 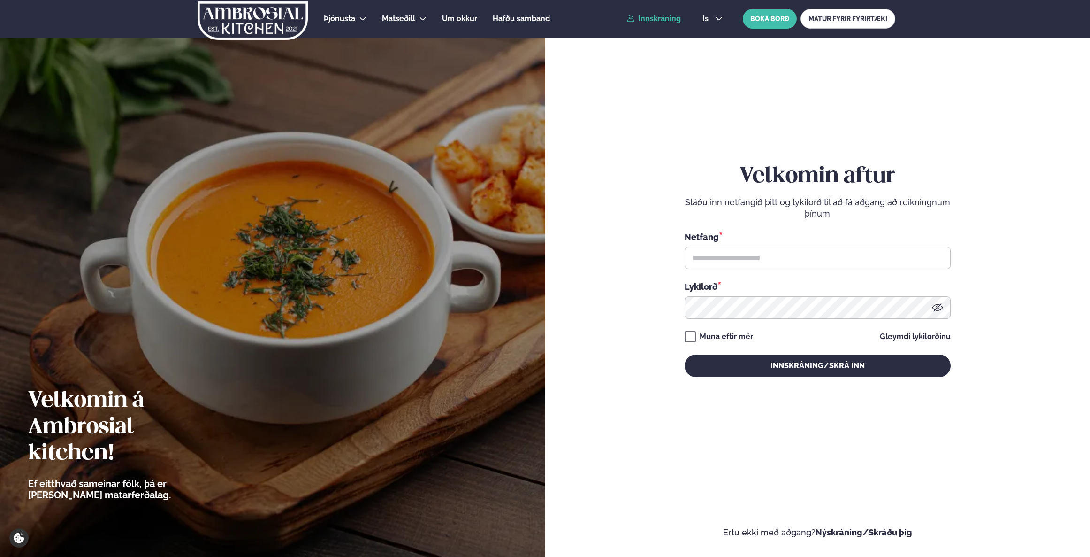 What do you see at coordinates (848, 19) in the screenshot?
I see `a: MATUR FYRIR FYRIRTÆKI` at bounding box center [848, 19].